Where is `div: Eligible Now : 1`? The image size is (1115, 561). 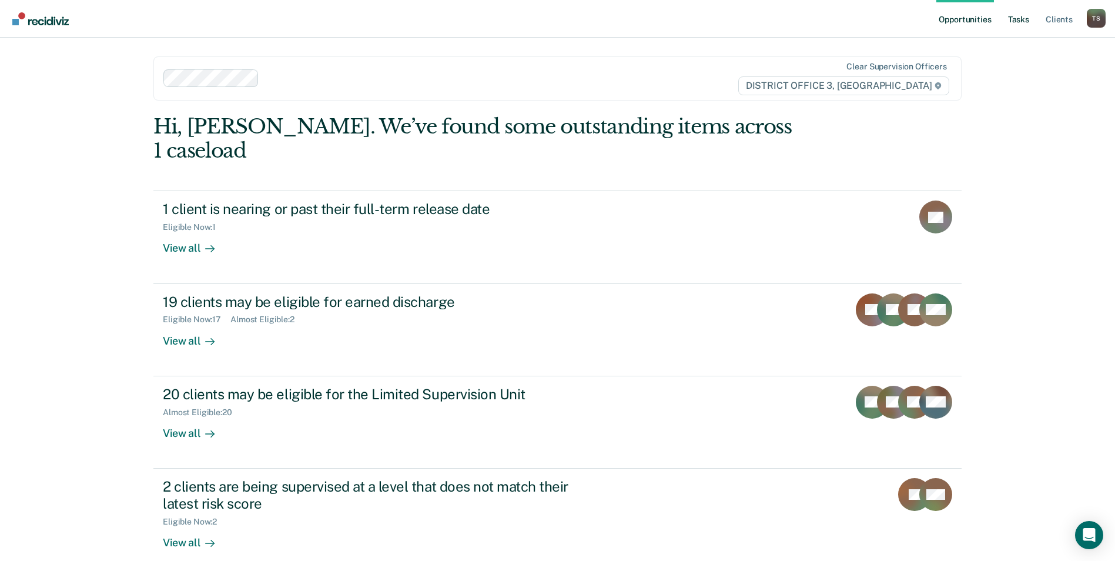 div: Eligible Now : 1 is located at coordinates (194, 227).